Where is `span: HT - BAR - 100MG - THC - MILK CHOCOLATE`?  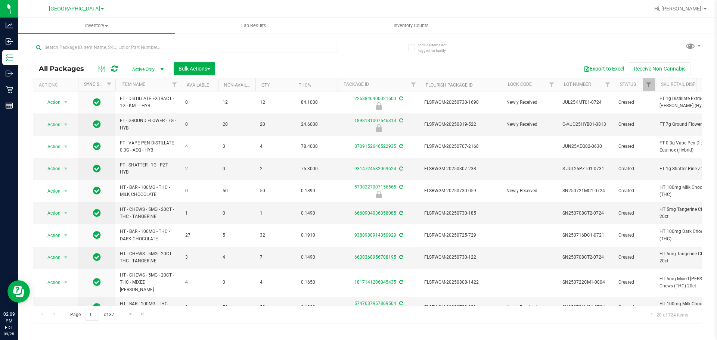 span: HT - BAR - 100MG - THC - MILK CHOCOLATE is located at coordinates (148, 191).